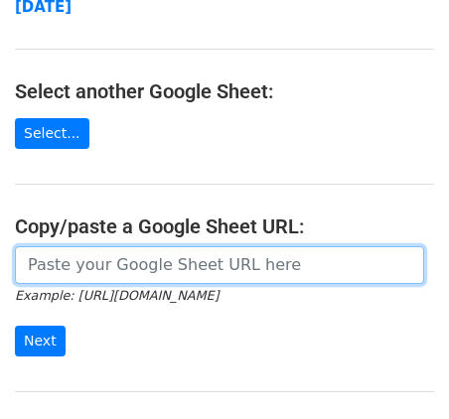  Describe the element at coordinates (52, 133) in the screenshot. I see `a: Select...` at that location.